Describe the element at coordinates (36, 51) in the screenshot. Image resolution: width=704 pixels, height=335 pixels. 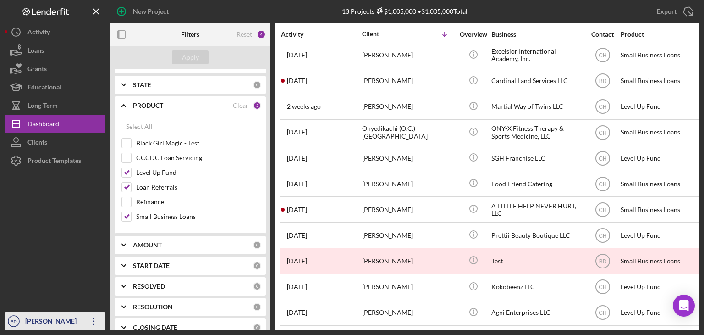
I see `div: Loans` at that location.